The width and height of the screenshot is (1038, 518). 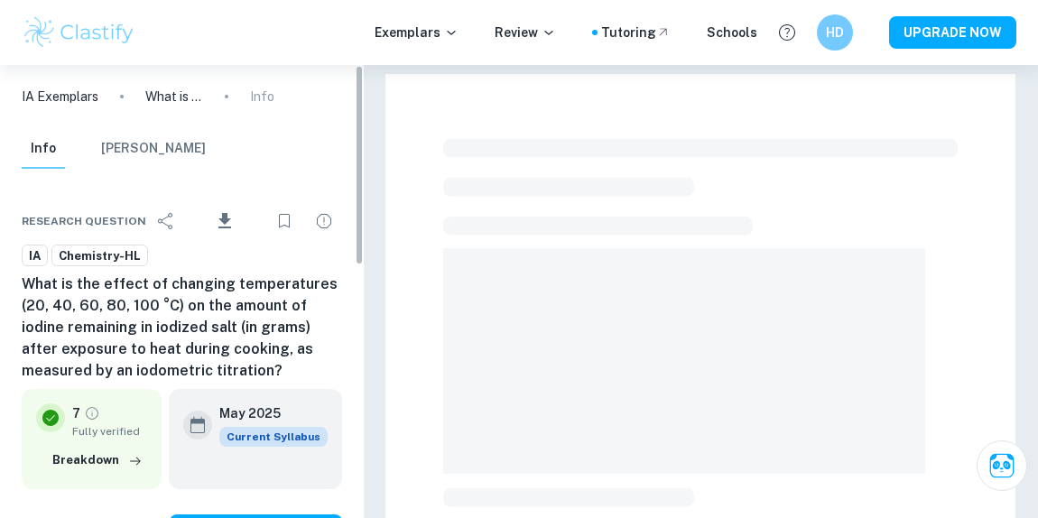 I want to click on p: Exemplars, so click(x=416, y=33).